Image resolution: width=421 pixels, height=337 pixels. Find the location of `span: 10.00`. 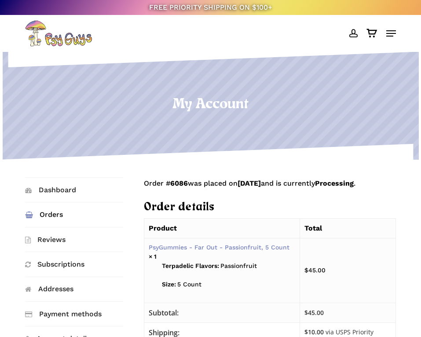

span: 10.00 is located at coordinates (314, 331).